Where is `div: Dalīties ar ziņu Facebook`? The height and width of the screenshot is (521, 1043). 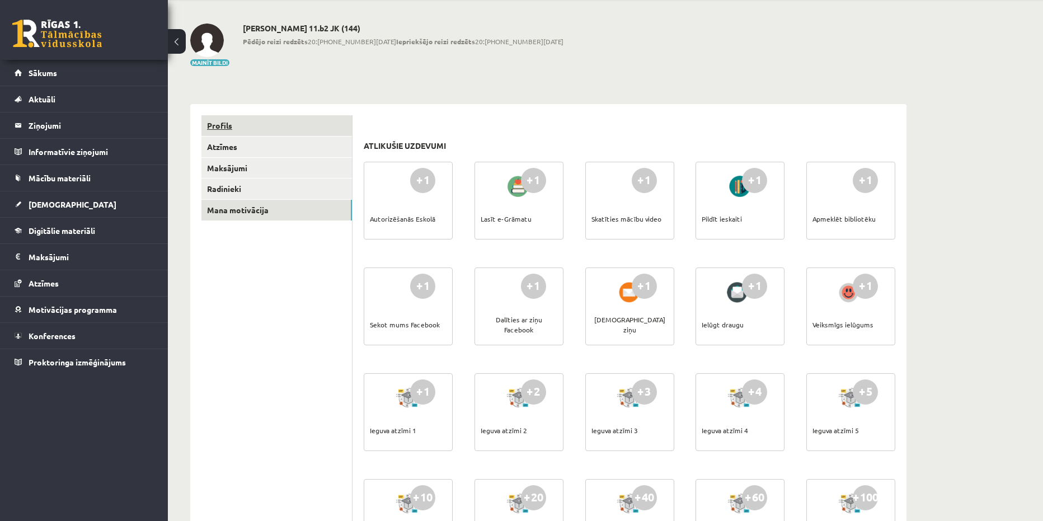
div: Dalīties ar ziņu Facebook is located at coordinates (518, 324).